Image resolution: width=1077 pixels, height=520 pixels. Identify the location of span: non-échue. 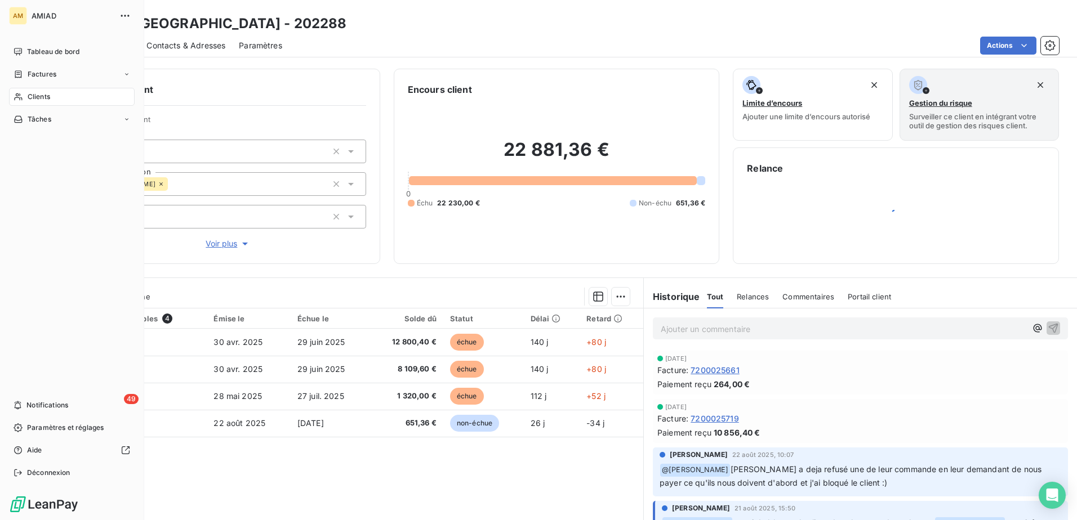
(474, 423).